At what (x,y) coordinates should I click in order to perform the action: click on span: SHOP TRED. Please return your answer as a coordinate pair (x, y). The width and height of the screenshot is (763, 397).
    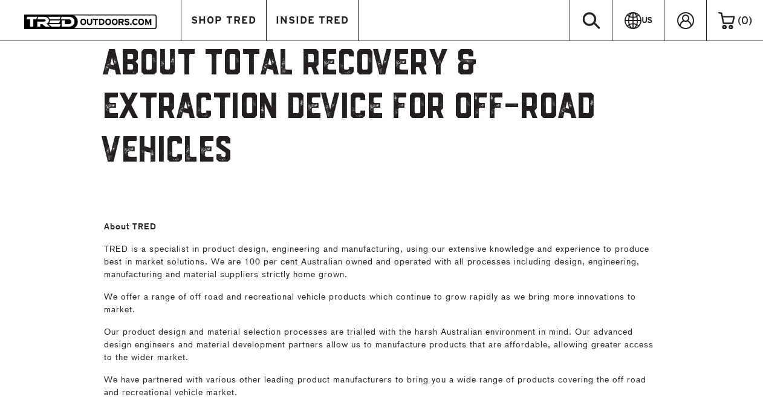
    Looking at the image, I should click on (224, 20).